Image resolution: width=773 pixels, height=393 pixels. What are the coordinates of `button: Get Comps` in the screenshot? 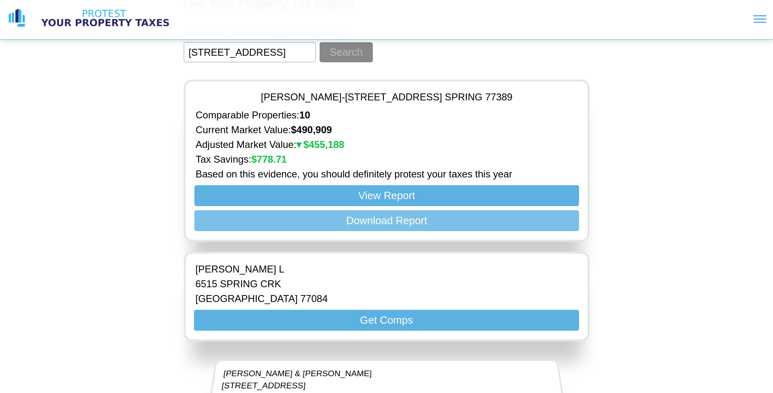 It's located at (386, 320).